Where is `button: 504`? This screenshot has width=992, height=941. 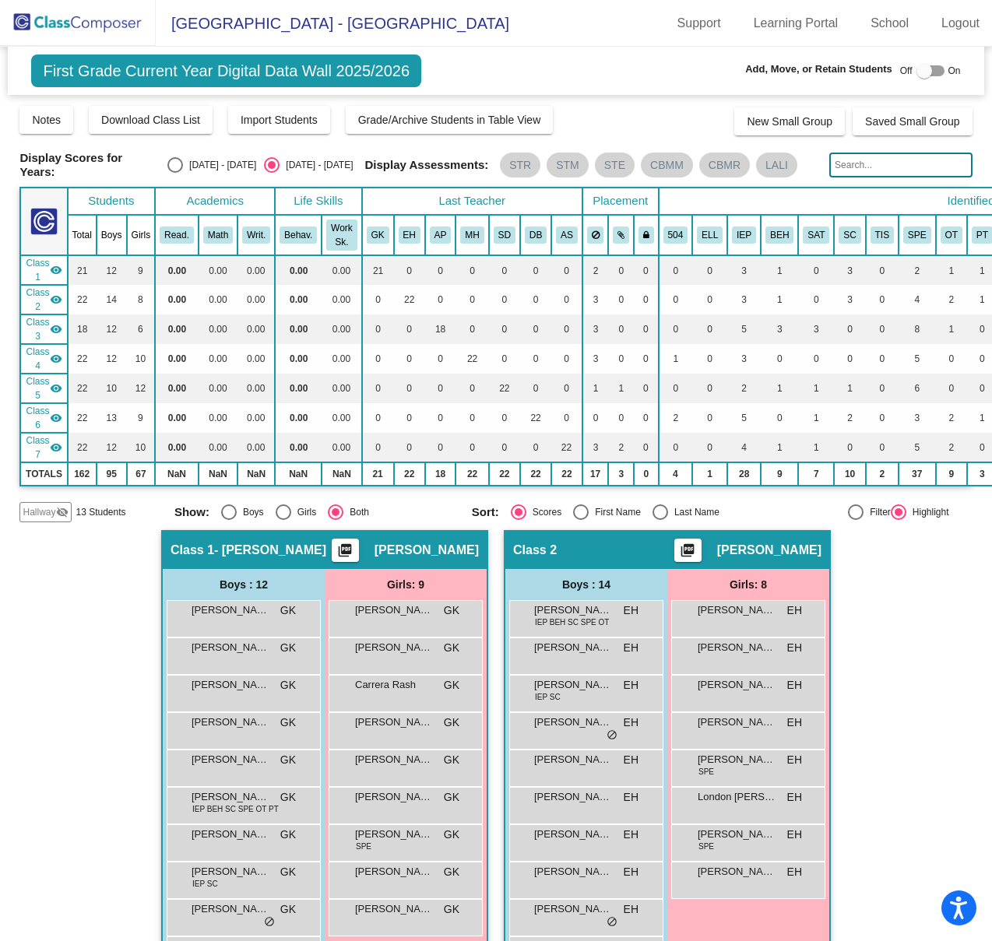
button: 504 is located at coordinates (676, 235).